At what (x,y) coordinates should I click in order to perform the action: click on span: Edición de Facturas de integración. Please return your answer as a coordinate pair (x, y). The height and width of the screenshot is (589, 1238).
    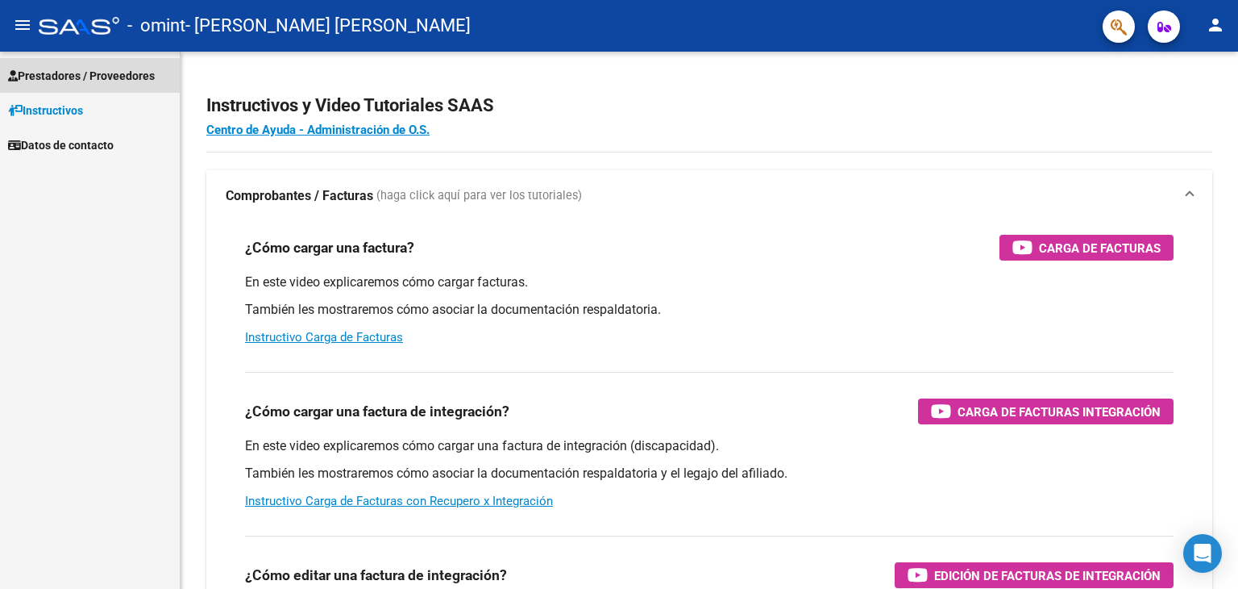
    Looking at the image, I should click on (1047, 575).